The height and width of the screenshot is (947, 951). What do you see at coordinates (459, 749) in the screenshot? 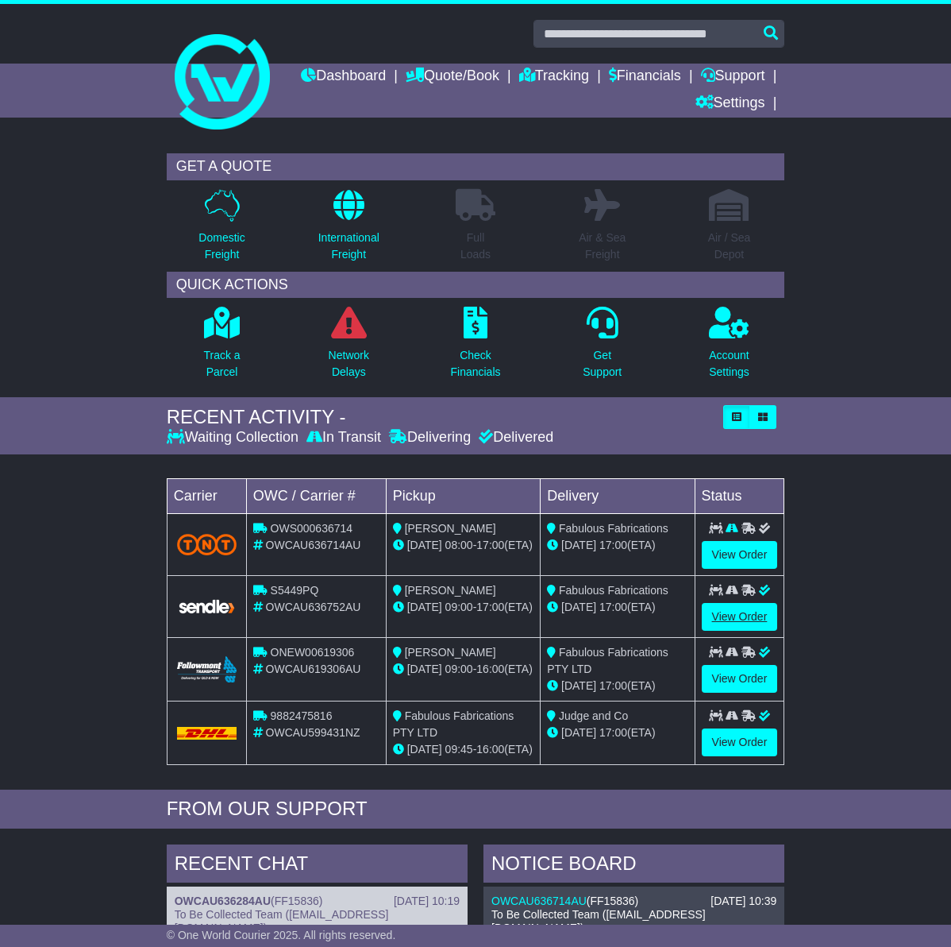
I see `span: 09:45` at bounding box center [459, 749].